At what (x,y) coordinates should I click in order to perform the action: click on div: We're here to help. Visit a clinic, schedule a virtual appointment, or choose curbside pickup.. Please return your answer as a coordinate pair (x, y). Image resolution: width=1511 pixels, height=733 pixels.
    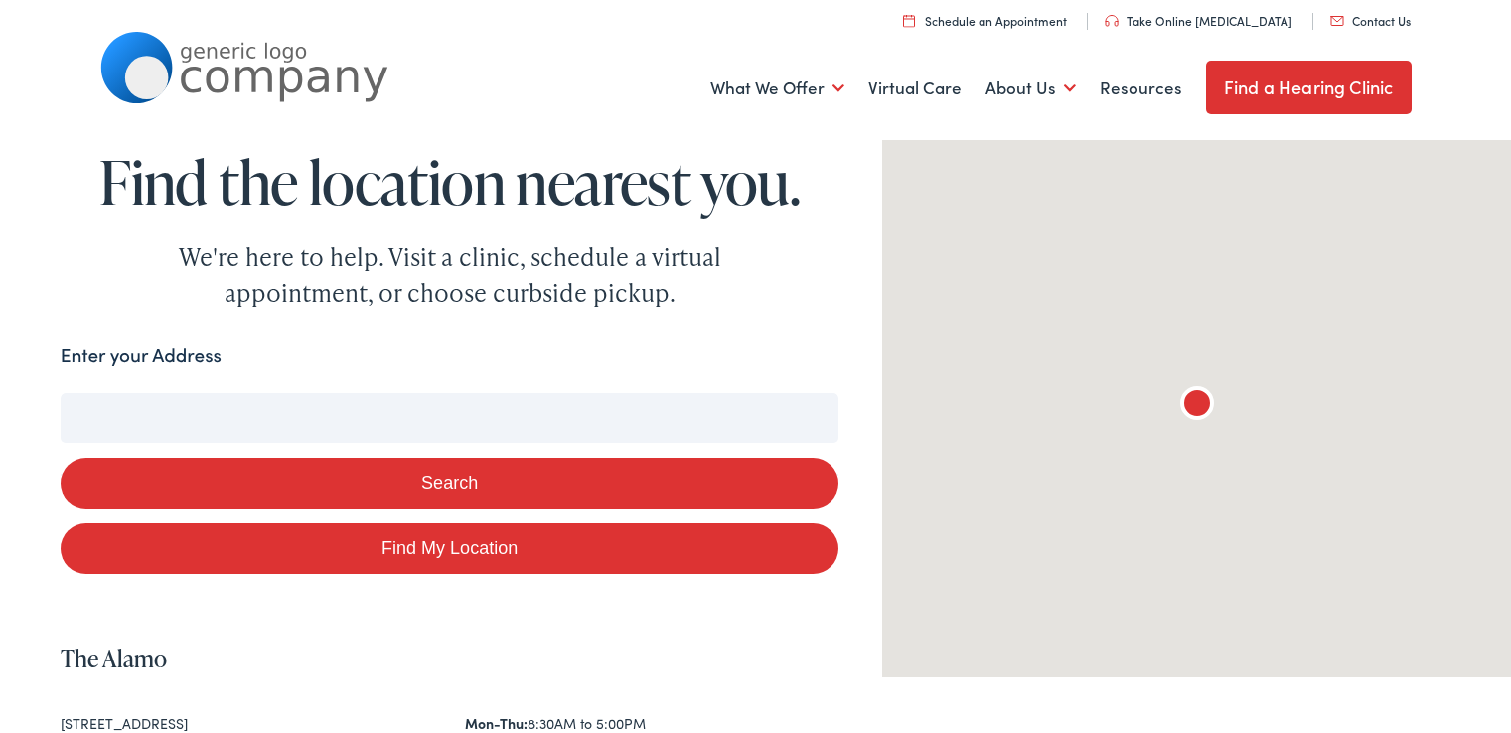
    Looking at the image, I should click on (450, 275).